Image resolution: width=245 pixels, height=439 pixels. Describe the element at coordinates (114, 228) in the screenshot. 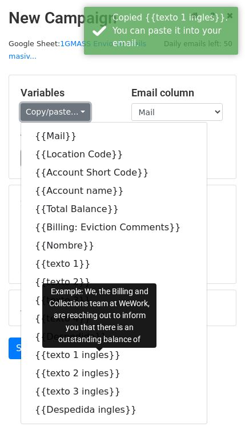

I see `a: {{Billing: Eviction Comments}}` at that location.